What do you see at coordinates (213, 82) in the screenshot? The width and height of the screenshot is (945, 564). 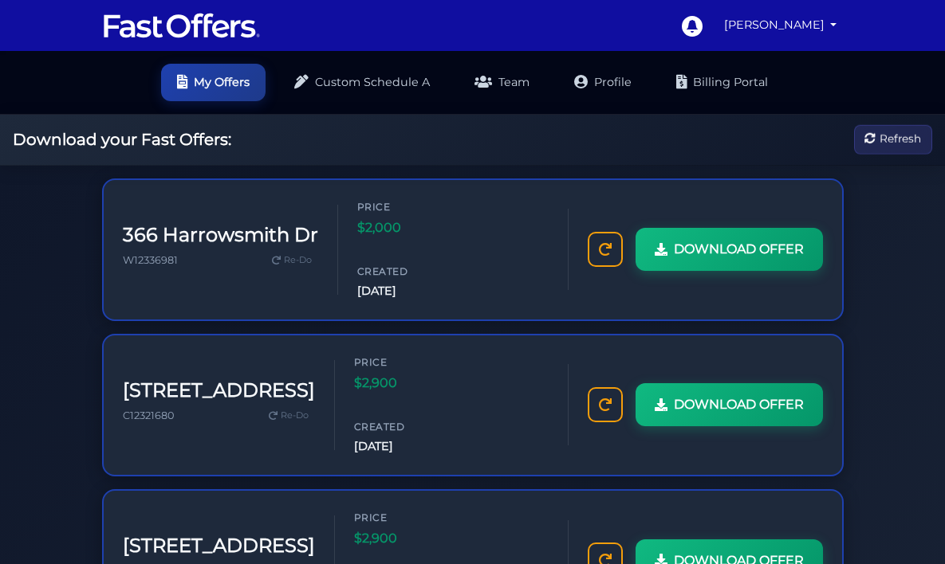 I see `a: My Offers` at bounding box center [213, 82].